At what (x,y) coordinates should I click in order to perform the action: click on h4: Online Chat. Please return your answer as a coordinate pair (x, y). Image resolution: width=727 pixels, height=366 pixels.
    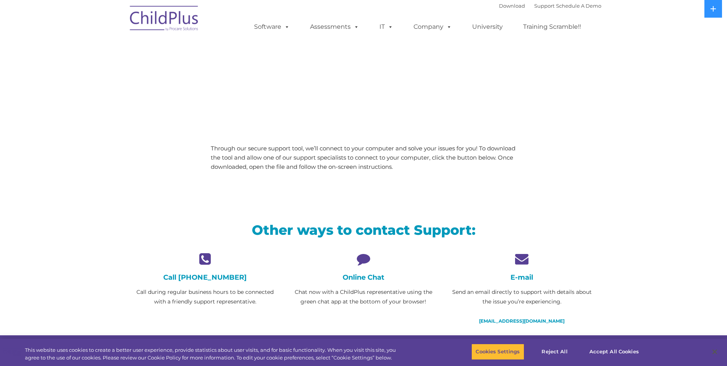
    Looking at the image, I should click on (363, 277).